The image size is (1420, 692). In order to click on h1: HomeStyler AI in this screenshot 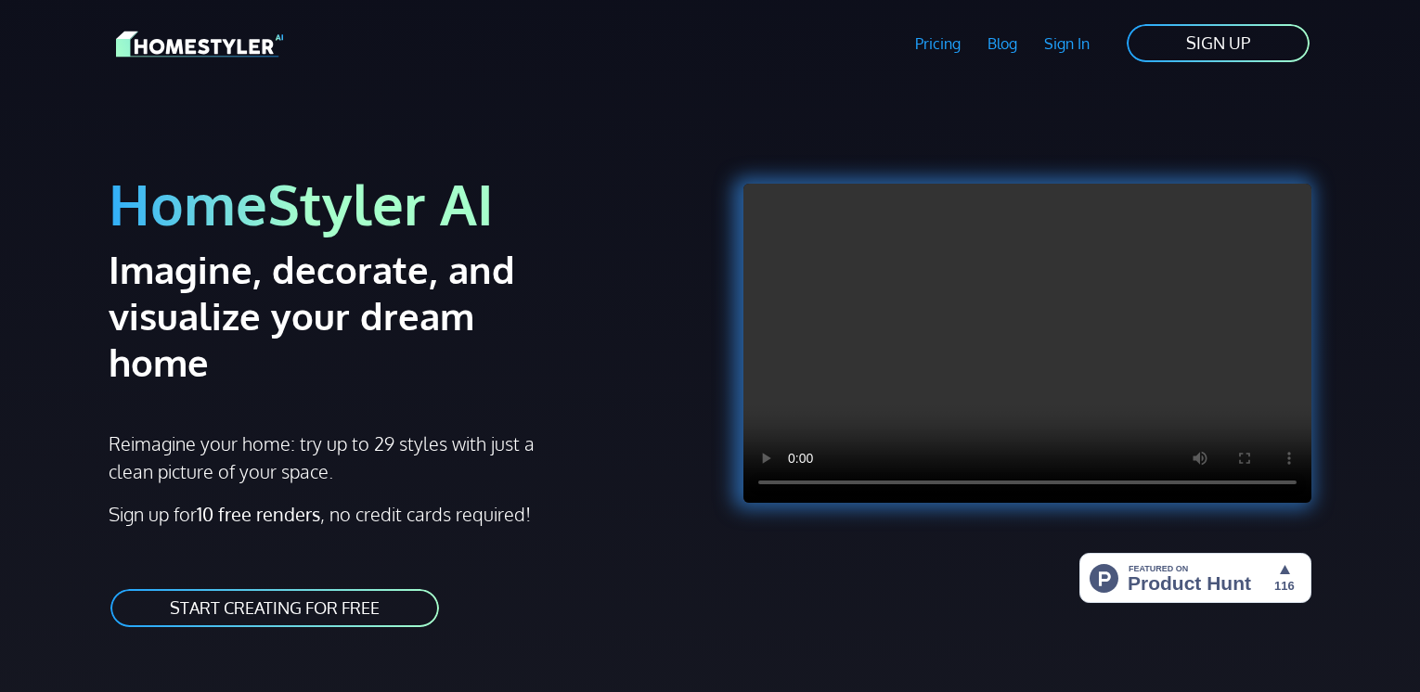, I will do `click(404, 203)`.